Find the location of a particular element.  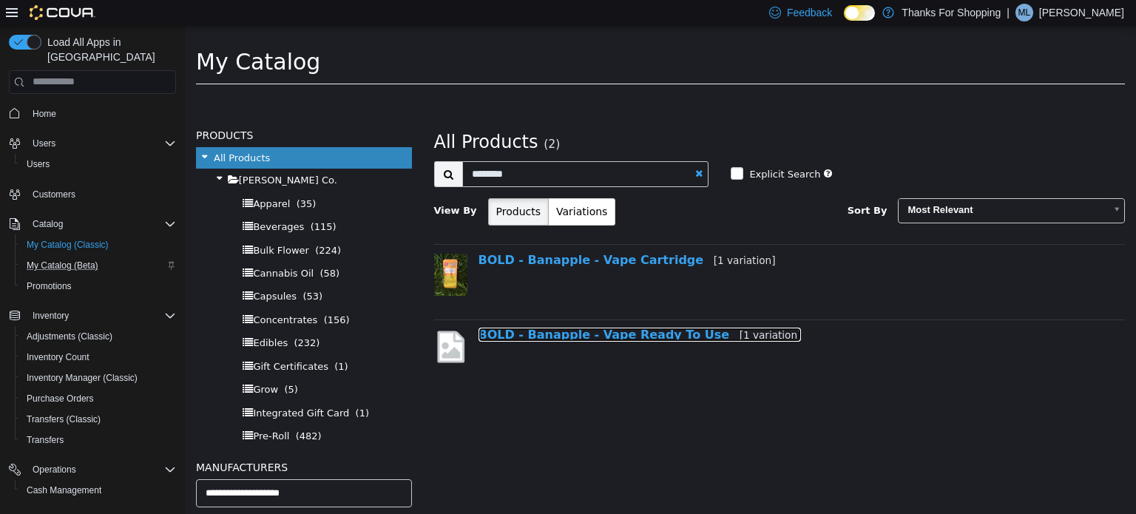

span: Feedback is located at coordinates (809, 13).